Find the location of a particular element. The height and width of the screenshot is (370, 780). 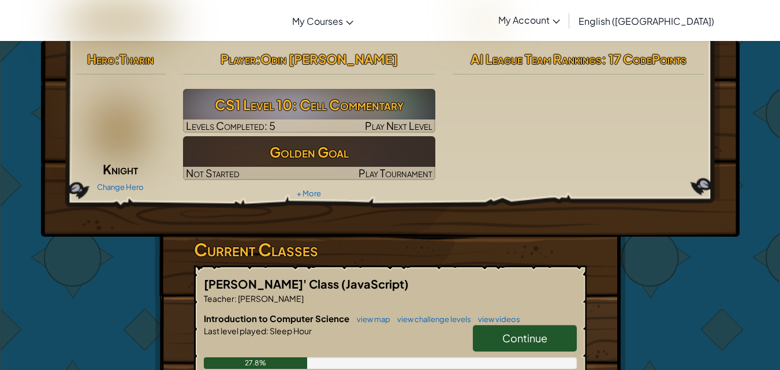

span: Hero is located at coordinates (101, 59).